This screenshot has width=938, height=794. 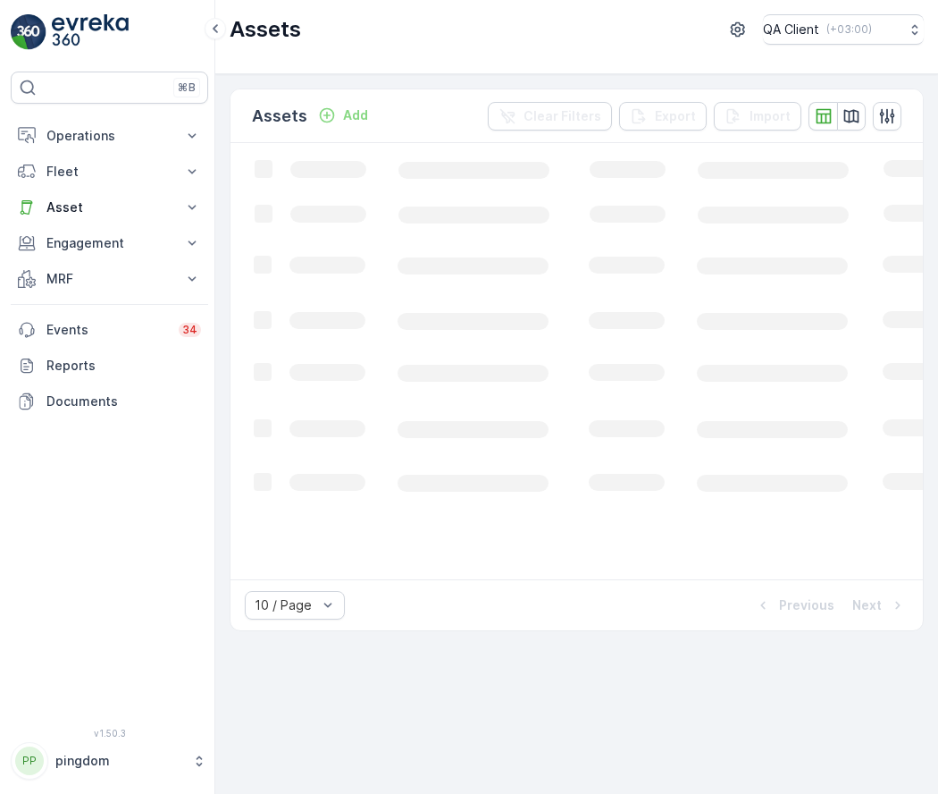 I want to click on button: Add, so click(x=343, y=115).